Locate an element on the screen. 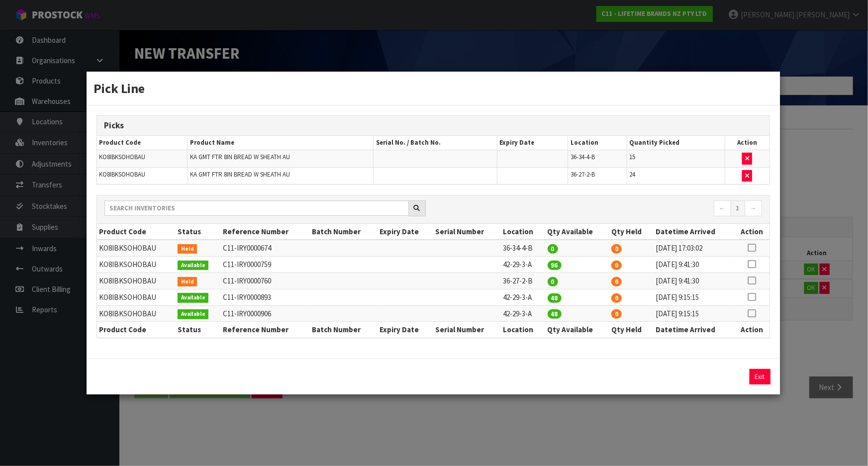 Image resolution: width=868 pixels, height=466 pixels. th: Product Name is located at coordinates (281, 143).